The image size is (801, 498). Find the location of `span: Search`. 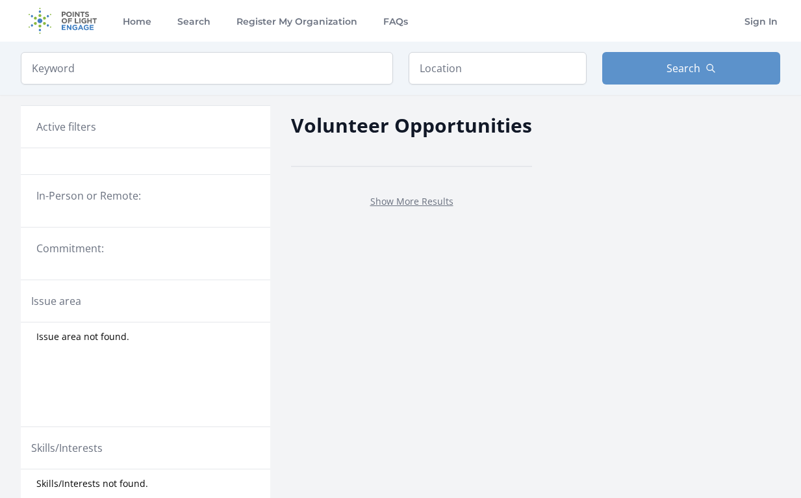

span: Search is located at coordinates (684, 68).